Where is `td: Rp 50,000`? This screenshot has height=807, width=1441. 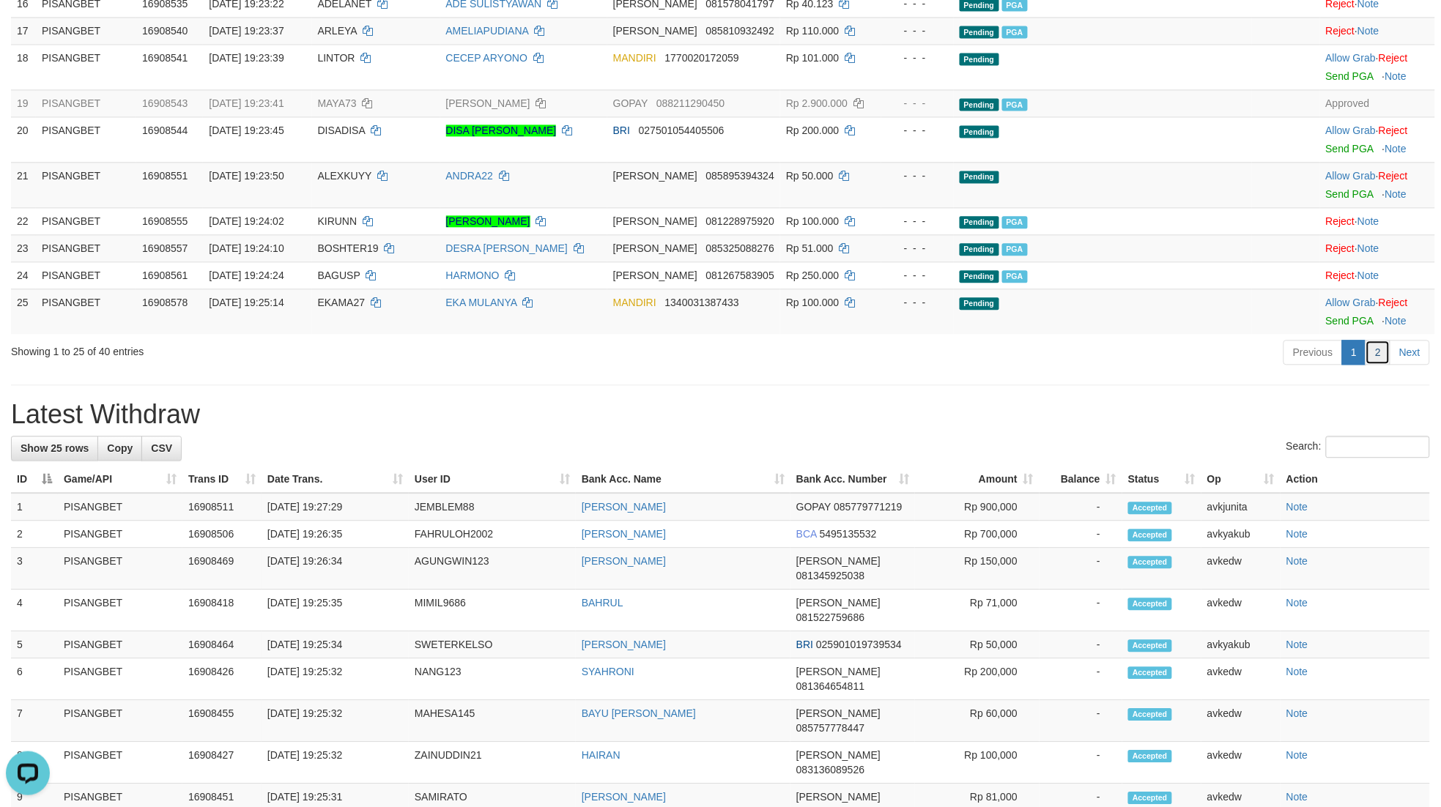
td: Rp 50,000 is located at coordinates (977, 645).